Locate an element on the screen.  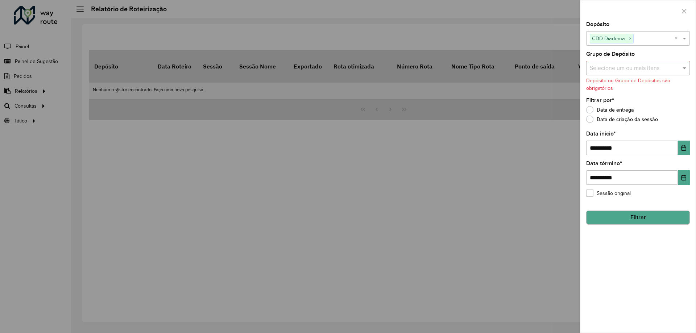
label: Depósito is located at coordinates (598, 24).